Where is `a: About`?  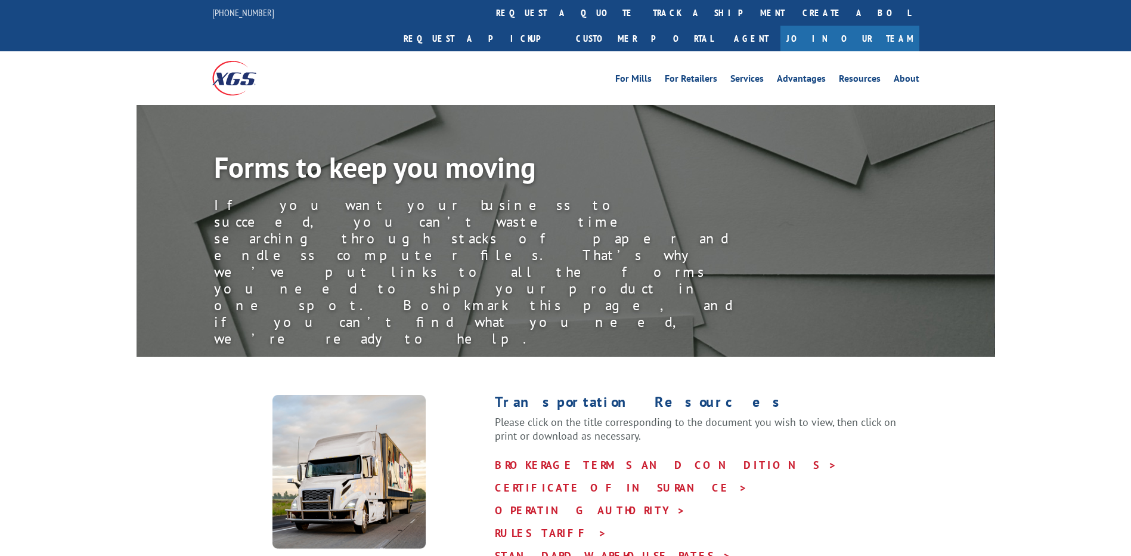
a: About is located at coordinates (906, 80).